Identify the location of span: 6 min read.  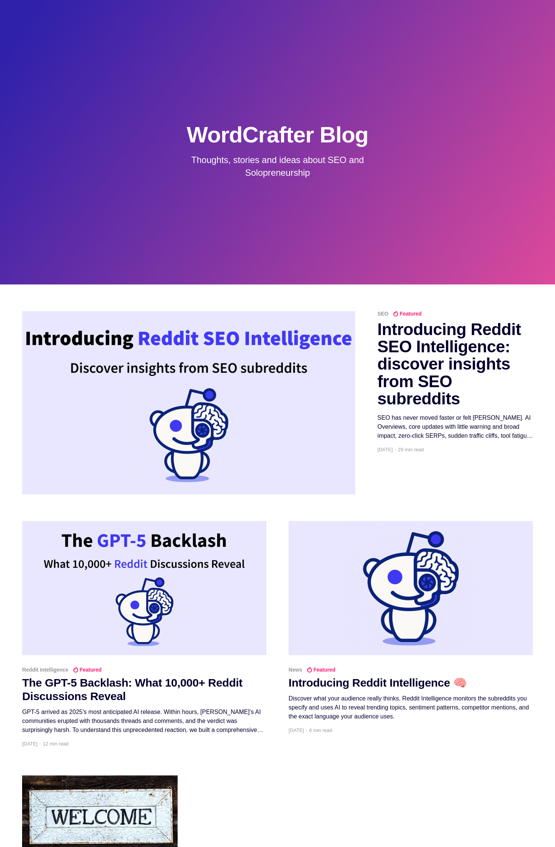
(319, 731).